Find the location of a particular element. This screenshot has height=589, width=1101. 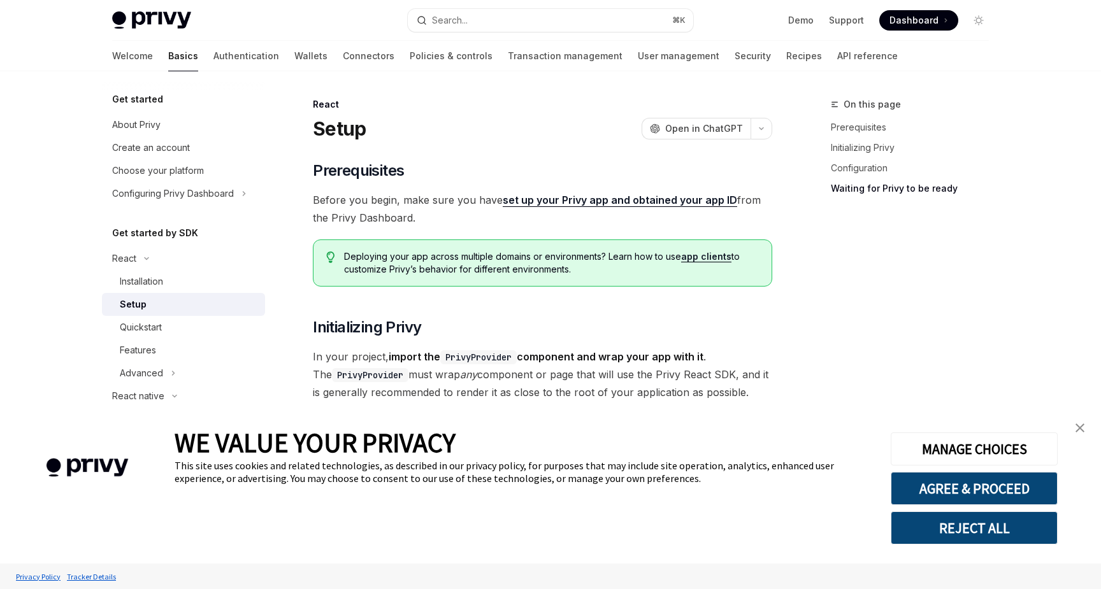

button: React native is located at coordinates (183, 396).